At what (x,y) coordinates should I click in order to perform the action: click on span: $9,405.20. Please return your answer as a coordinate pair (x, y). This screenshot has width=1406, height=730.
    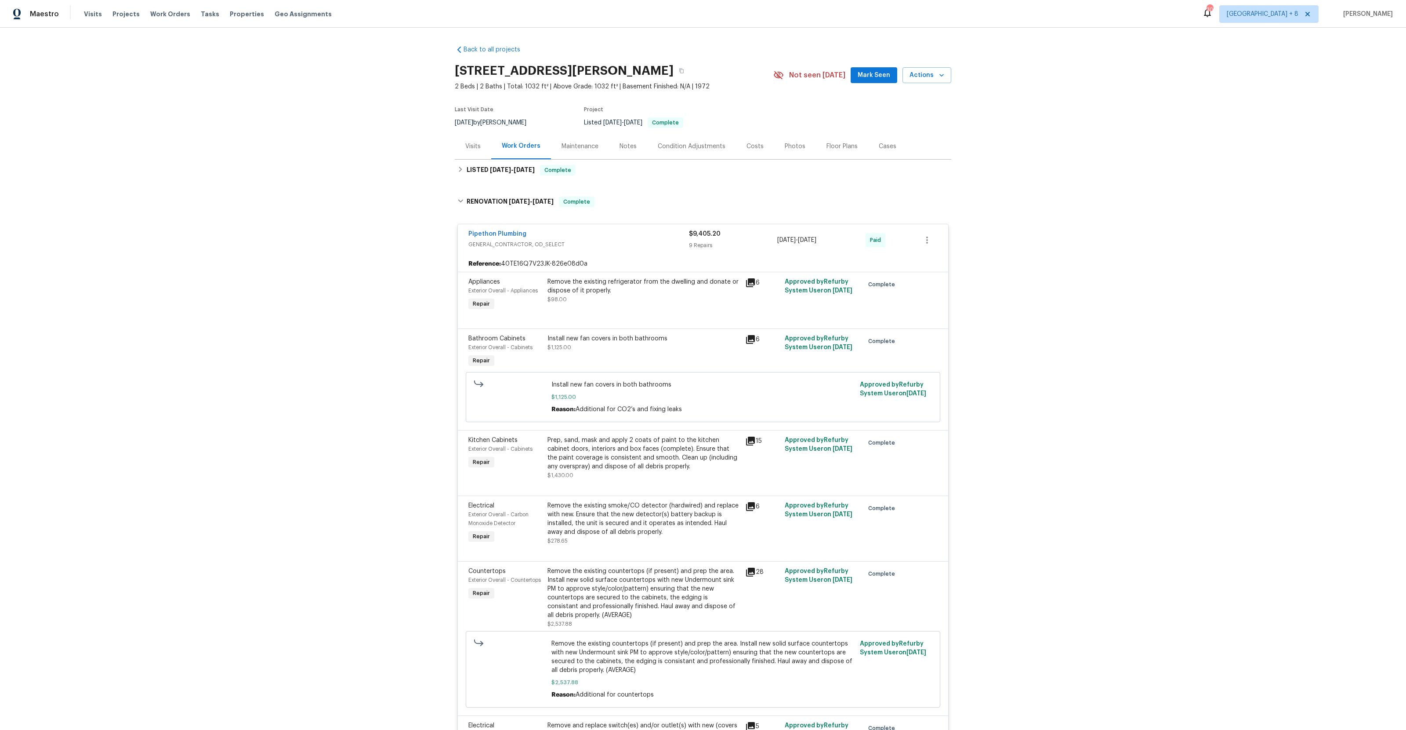
    Looking at the image, I should click on (705, 234).